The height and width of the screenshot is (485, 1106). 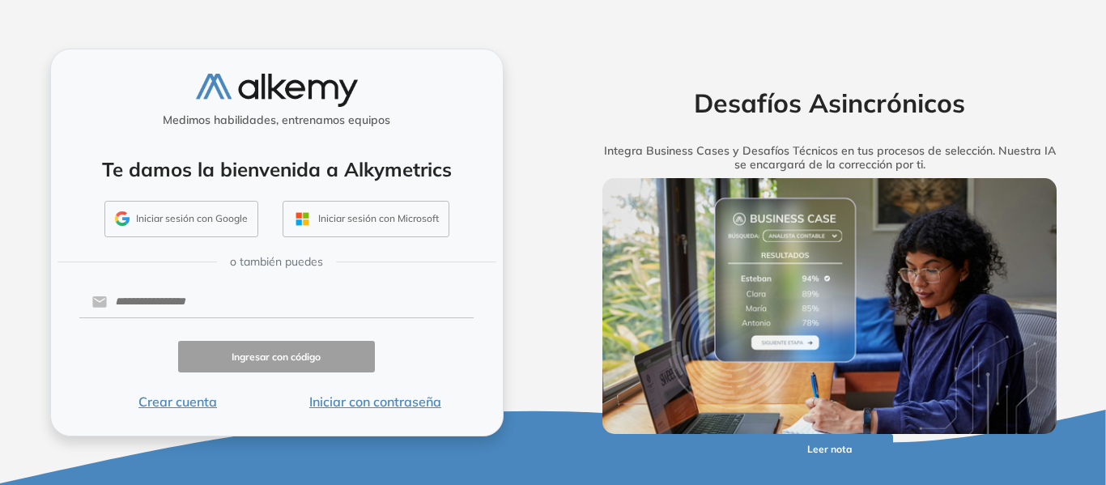 What do you see at coordinates (276, 262) in the screenshot?
I see `span: o también puedes` at bounding box center [276, 262].